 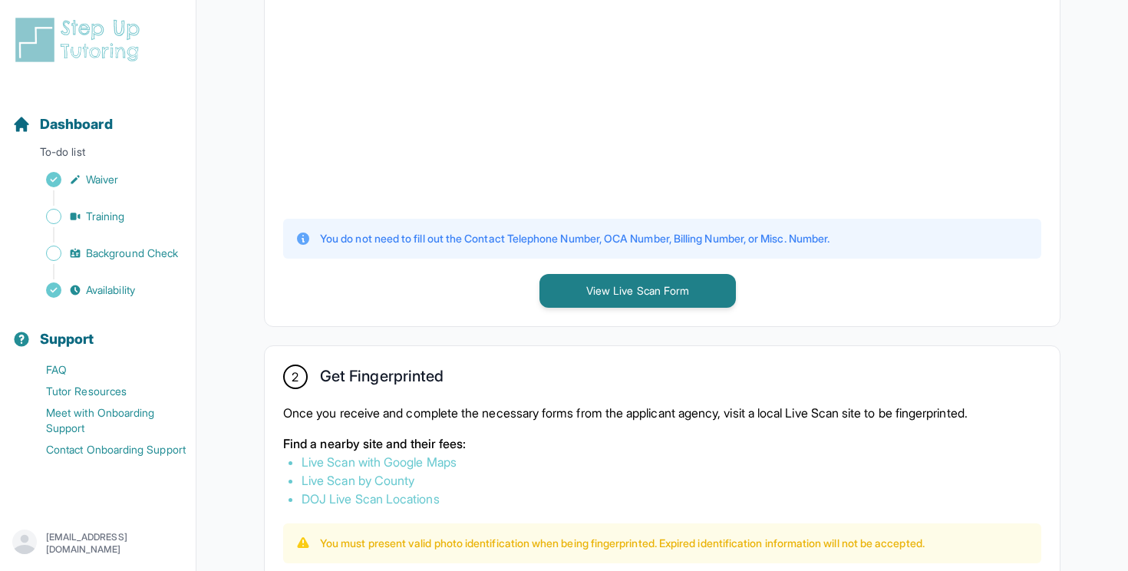 I want to click on a: FAQ, so click(x=104, y=370).